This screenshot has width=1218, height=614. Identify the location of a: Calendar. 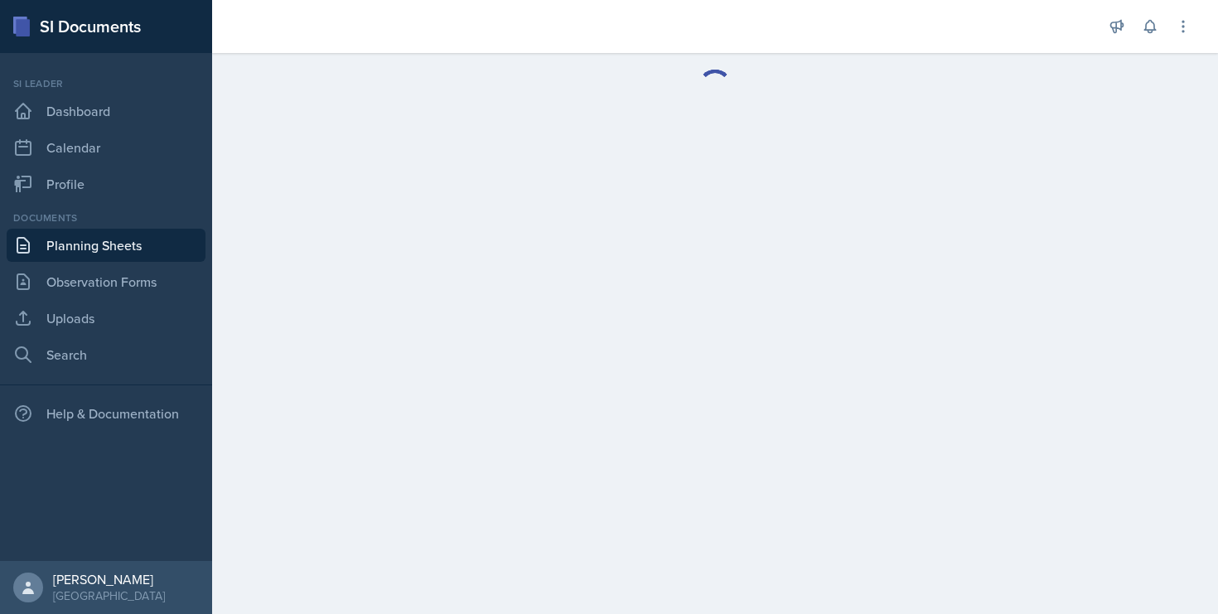
(106, 148).